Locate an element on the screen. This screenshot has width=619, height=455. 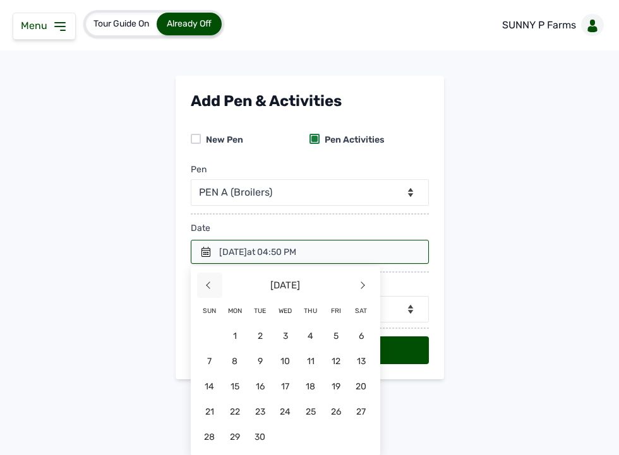
span: 19 is located at coordinates (336, 386).